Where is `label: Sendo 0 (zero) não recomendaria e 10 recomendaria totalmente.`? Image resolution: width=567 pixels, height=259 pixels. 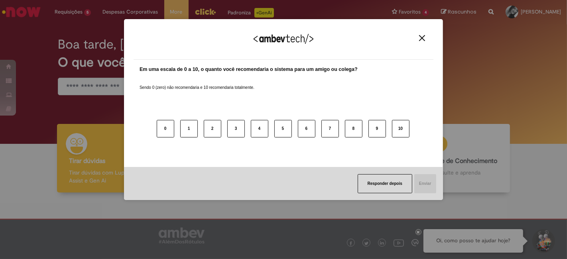
label: Sendo 0 (zero) não recomendaria e 10 recomendaria totalmente. is located at coordinates (197, 83).